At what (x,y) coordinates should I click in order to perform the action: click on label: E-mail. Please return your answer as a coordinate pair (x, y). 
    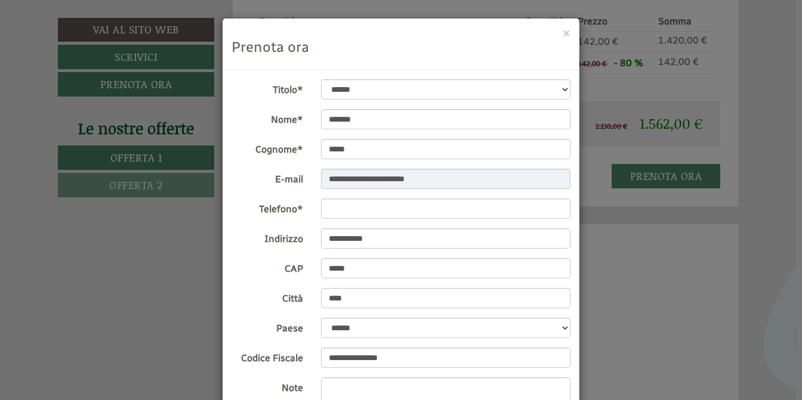
    Looking at the image, I should click on (267, 178).